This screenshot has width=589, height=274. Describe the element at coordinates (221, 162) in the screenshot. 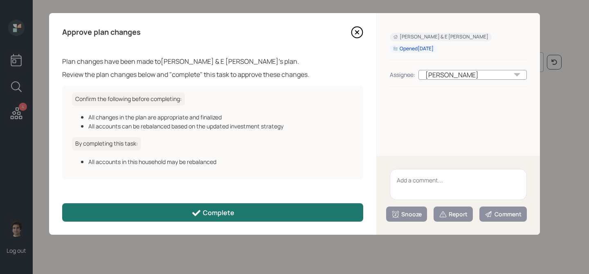

I see `div: All accounts in this household may be rebalanced` at that location.